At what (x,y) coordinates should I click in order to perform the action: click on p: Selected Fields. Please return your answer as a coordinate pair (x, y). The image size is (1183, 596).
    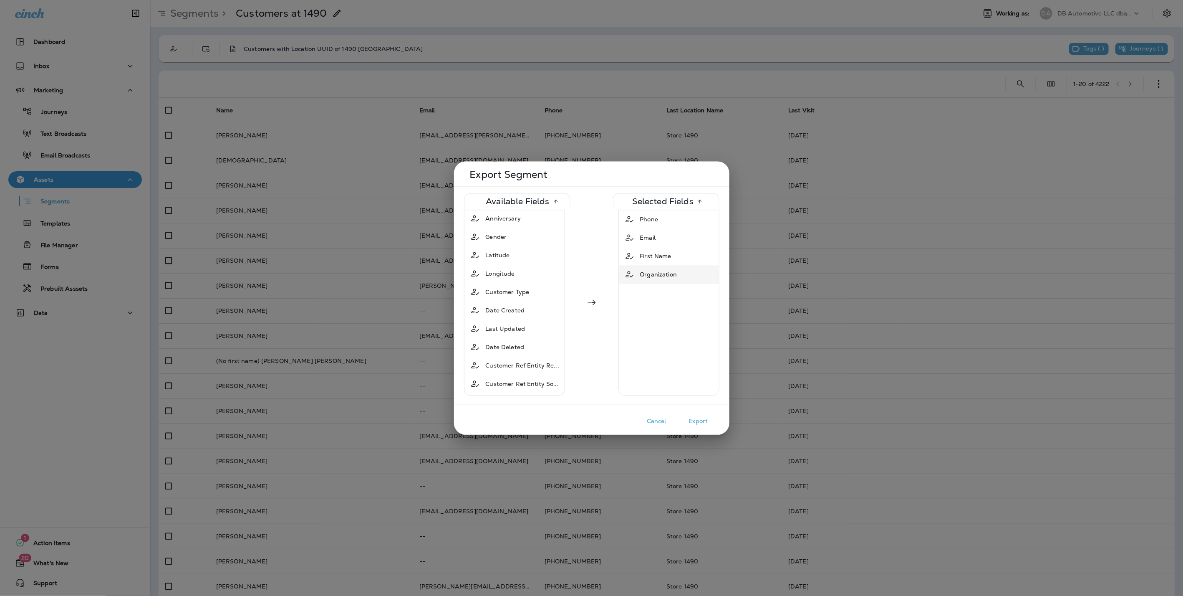
    Looking at the image, I should click on (663, 201).